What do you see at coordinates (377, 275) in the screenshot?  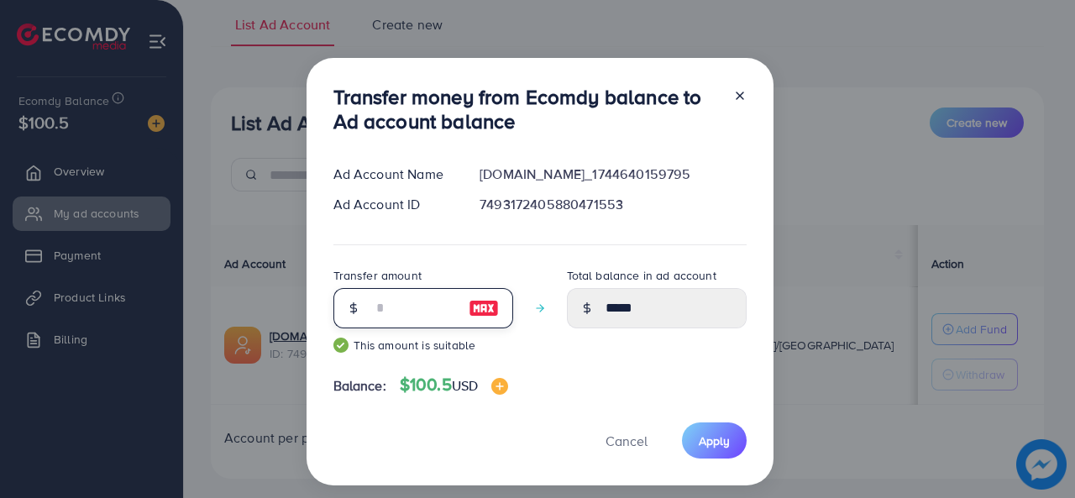 I see `label: Transfer amount` at bounding box center [377, 275].